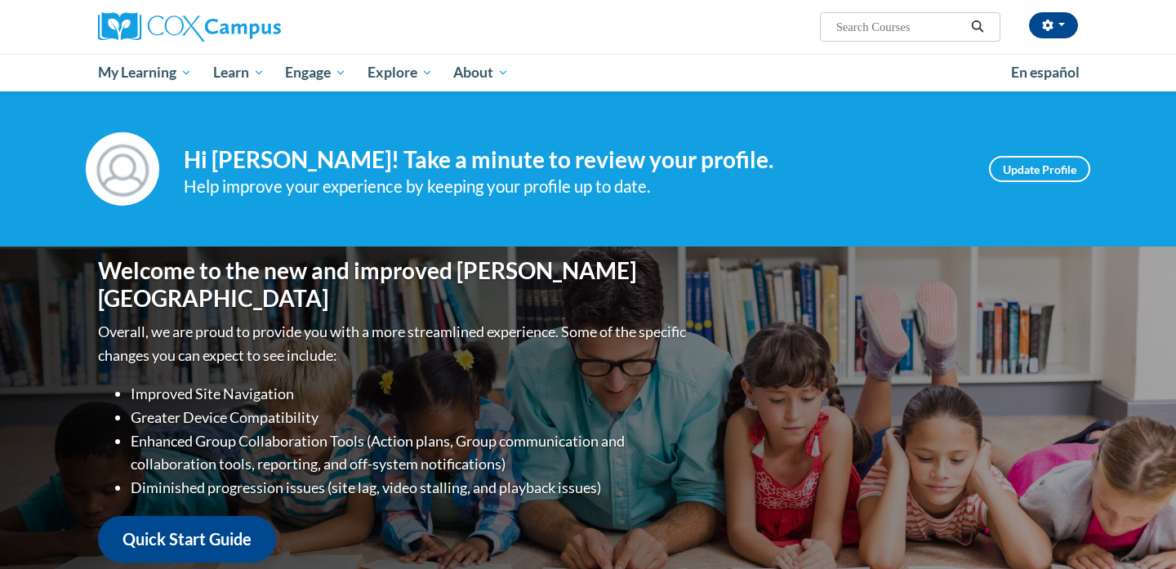 This screenshot has height=569, width=1176. I want to click on img: Cox Campus, so click(189, 27).